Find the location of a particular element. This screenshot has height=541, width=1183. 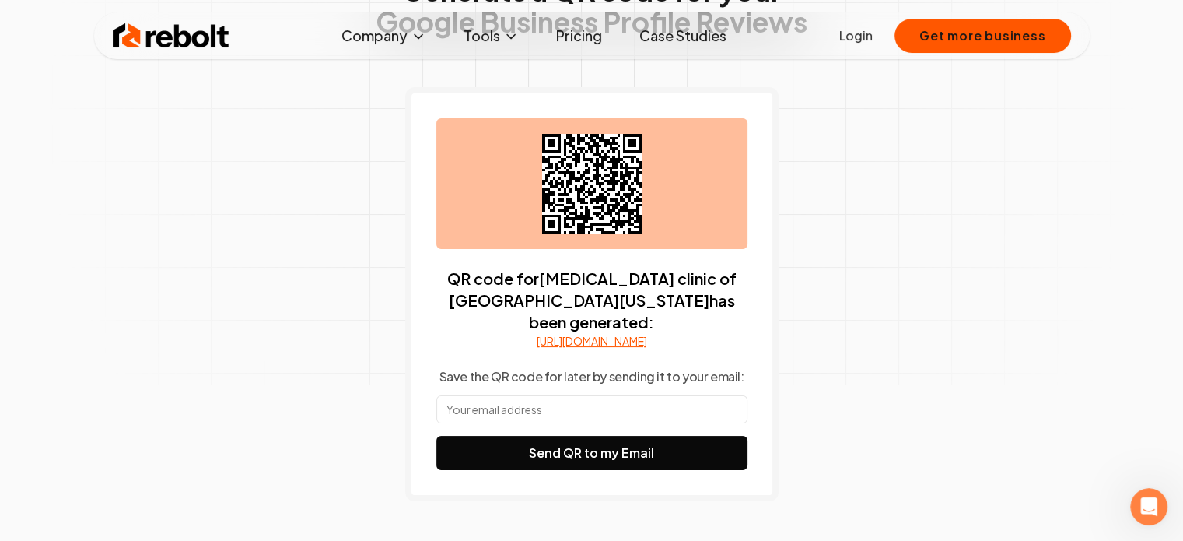

a: Login is located at coordinates (856, 36).